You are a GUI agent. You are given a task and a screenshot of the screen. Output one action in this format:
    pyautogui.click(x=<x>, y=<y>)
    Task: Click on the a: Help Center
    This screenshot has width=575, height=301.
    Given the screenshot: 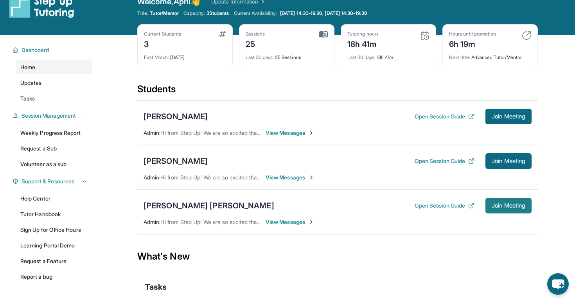 What is the action you would take?
    pyautogui.click(x=54, y=199)
    